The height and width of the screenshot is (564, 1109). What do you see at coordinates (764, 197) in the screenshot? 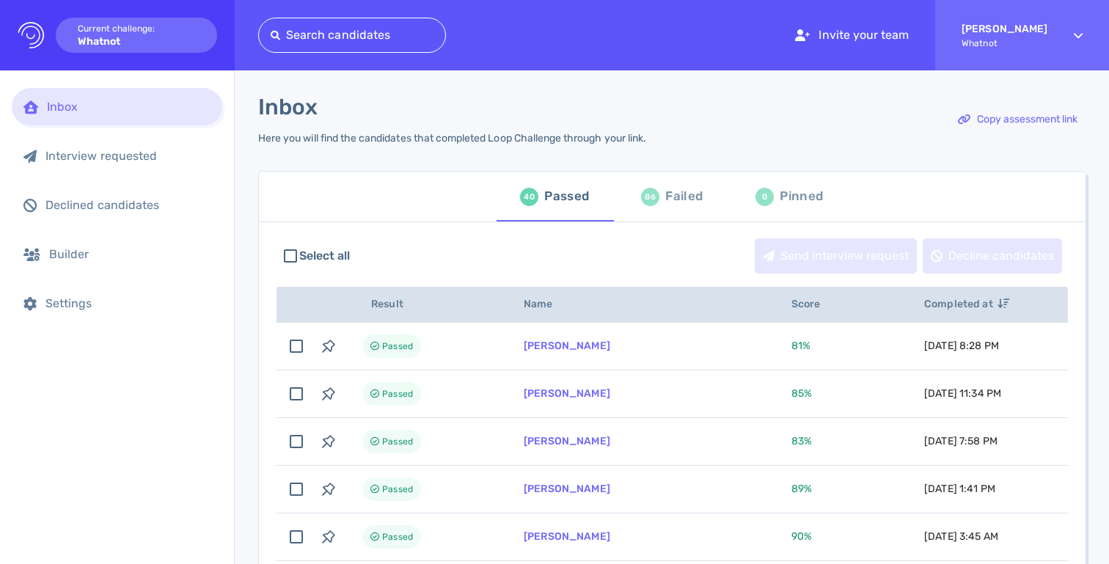
I see `div: 0` at bounding box center [764, 197].